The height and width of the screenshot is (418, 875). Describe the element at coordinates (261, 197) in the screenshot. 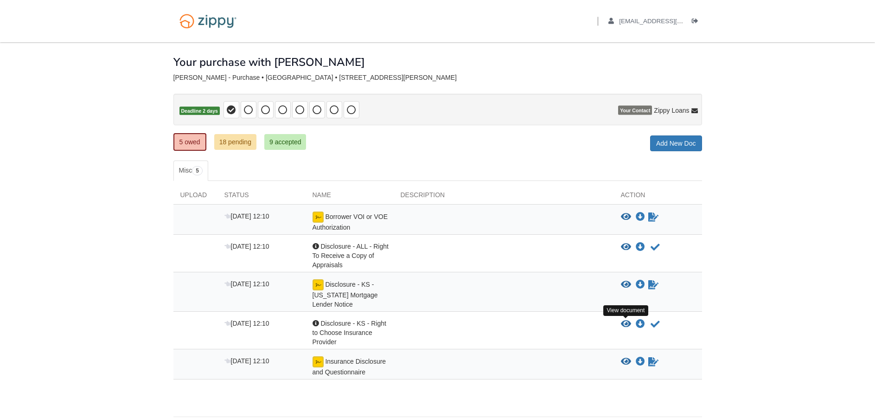

I see `div: Status` at that location.